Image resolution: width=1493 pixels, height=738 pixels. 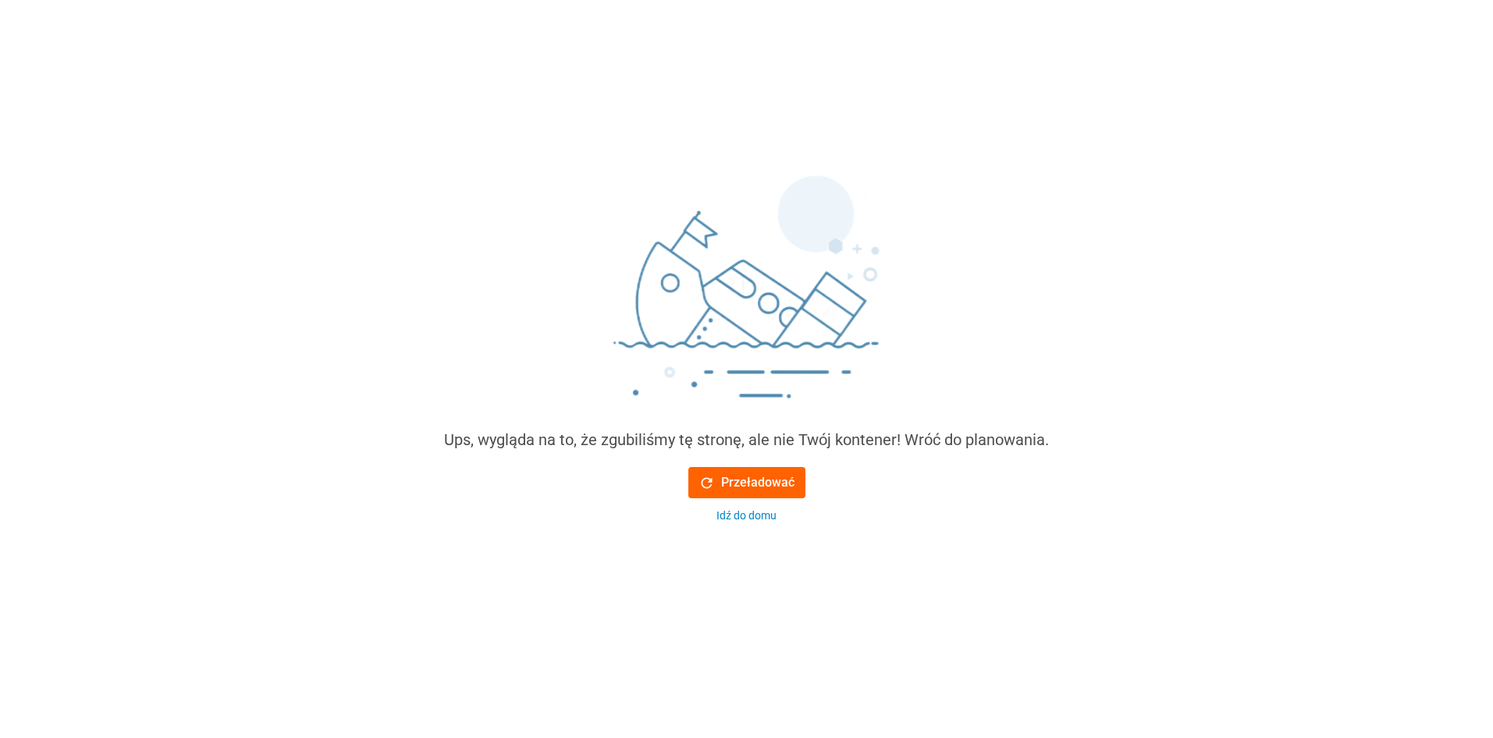 I want to click on button: Idź do domu, so click(x=747, y=515).